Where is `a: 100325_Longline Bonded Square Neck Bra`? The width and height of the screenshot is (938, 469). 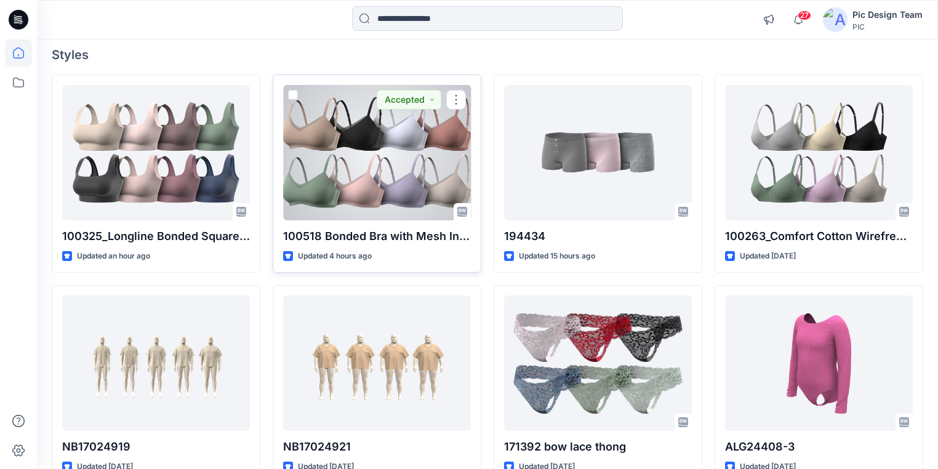
a: 100325_Longline Bonded Square Neck Bra is located at coordinates (156, 153).